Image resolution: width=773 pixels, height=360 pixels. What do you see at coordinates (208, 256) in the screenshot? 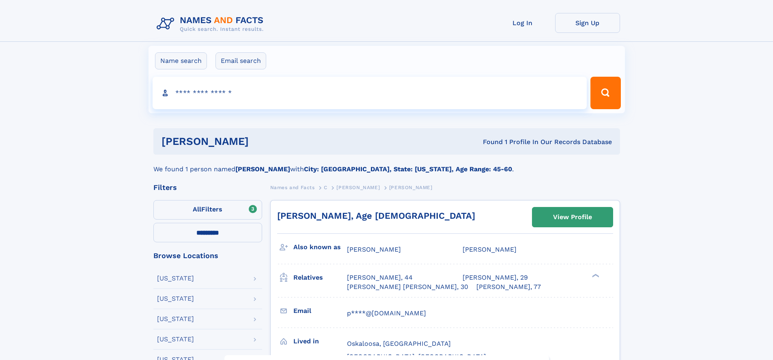
I see `div: Browse Locations` at bounding box center [208, 256].